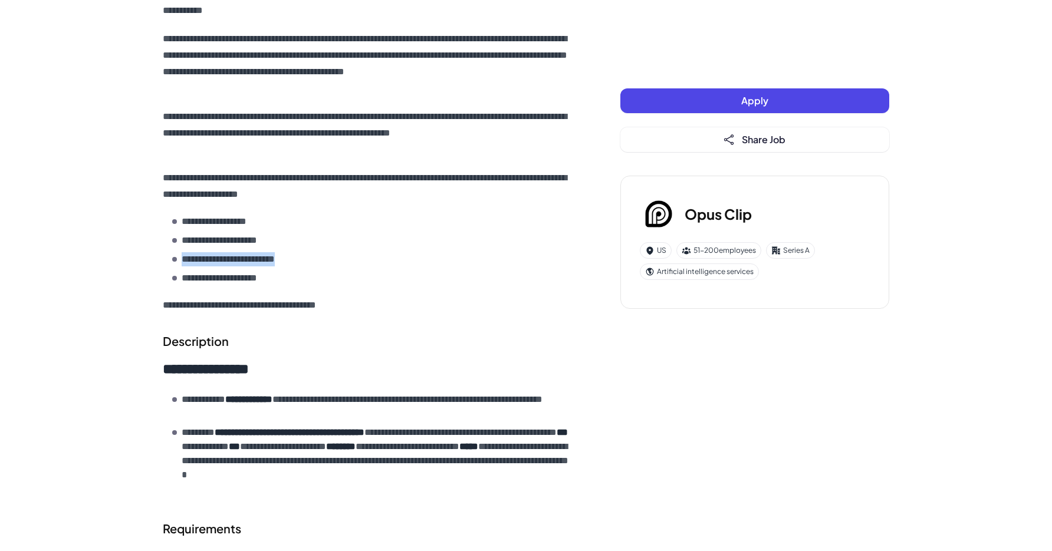  What do you see at coordinates (790, 251) in the screenshot?
I see `div: Series A` at bounding box center [790, 251].